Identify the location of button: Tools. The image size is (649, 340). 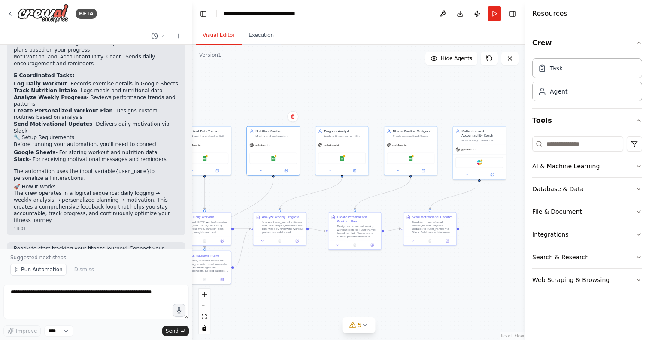
(587, 121).